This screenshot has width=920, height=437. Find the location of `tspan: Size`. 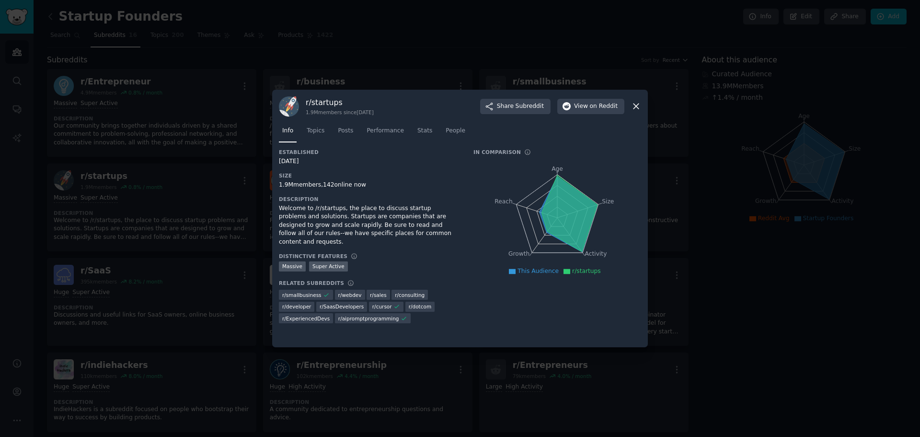

tspan: Size is located at coordinates (608, 201).